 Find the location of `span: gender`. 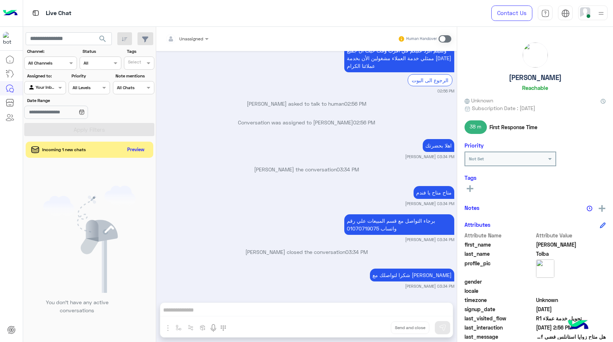

span: gender is located at coordinates (499, 281).